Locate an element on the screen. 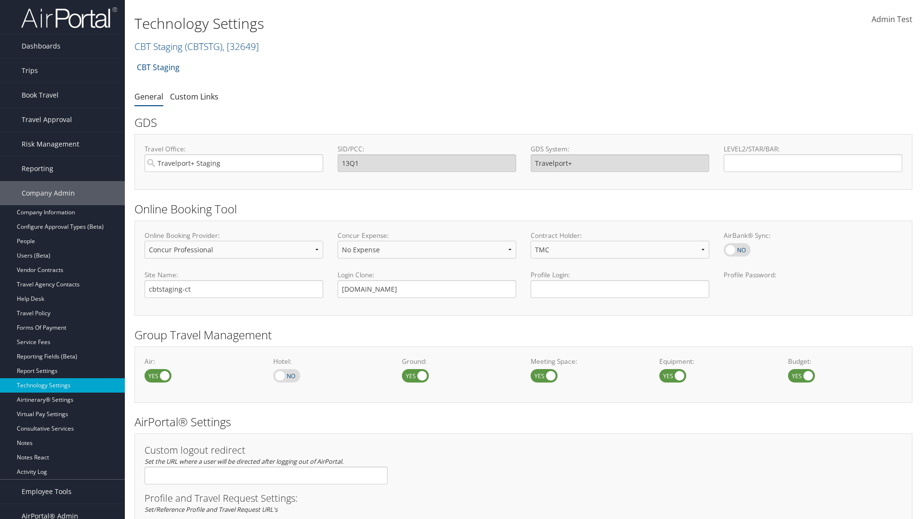 This screenshot has width=922, height=519. a: General is located at coordinates (149, 97).